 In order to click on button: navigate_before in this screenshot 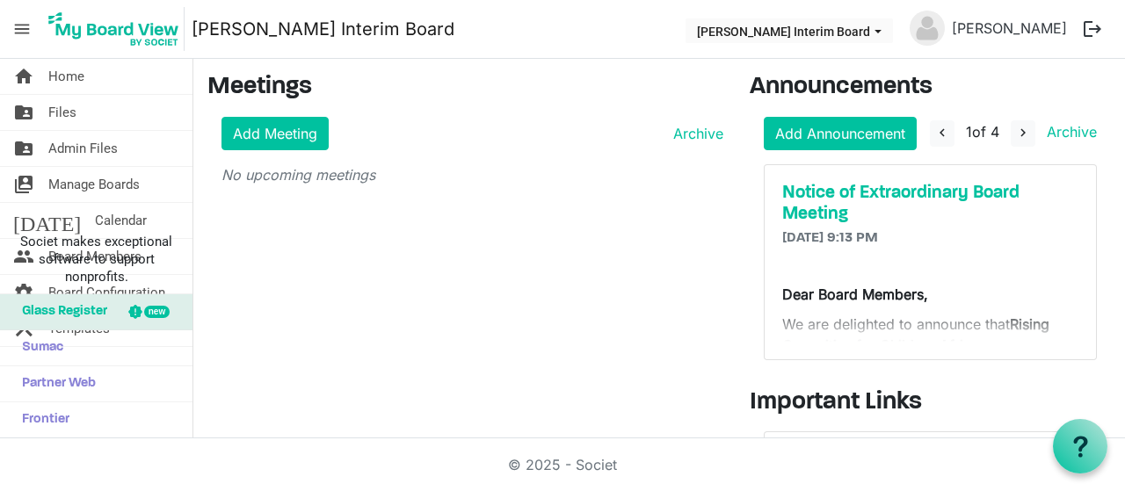, I will do `click(942, 134)`.